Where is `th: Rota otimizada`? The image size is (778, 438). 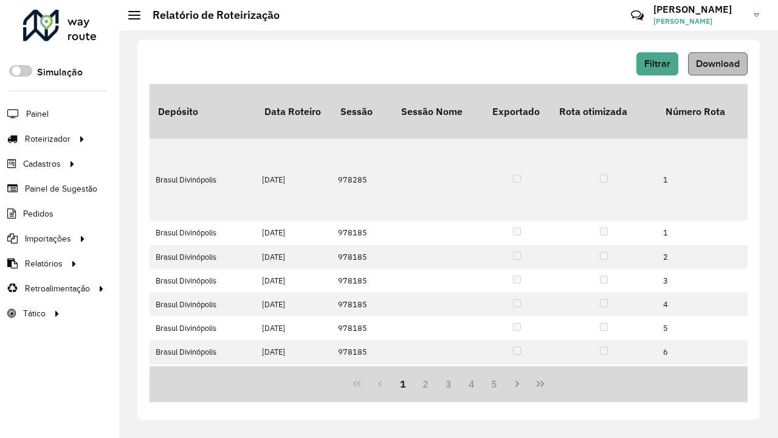 th: Rota otimizada is located at coordinates (603, 111).